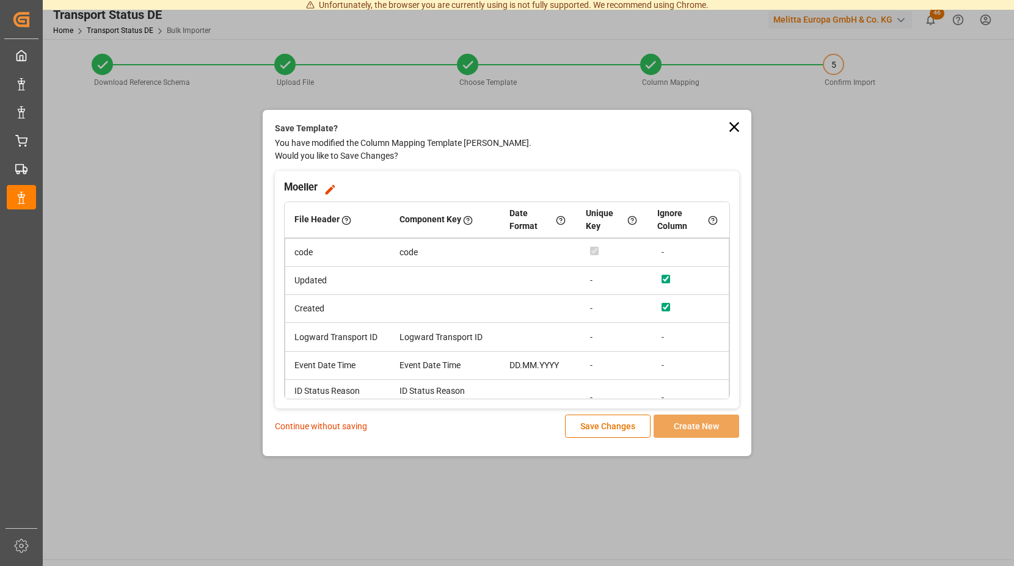 This screenshot has height=566, width=1014. Describe the element at coordinates (608, 426) in the screenshot. I see `button: Save Changes` at that location.